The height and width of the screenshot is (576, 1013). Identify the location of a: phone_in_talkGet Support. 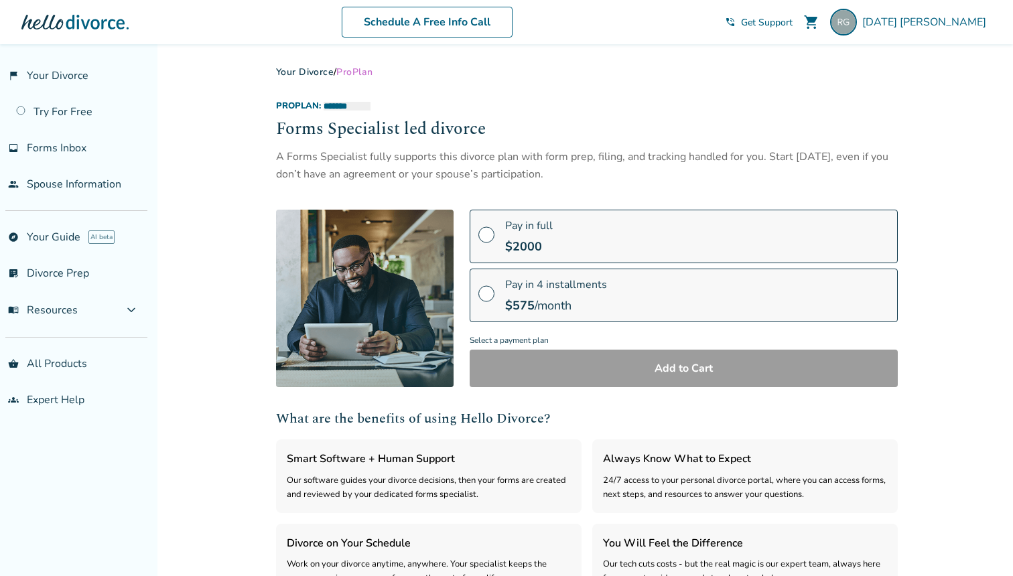
(759, 22).